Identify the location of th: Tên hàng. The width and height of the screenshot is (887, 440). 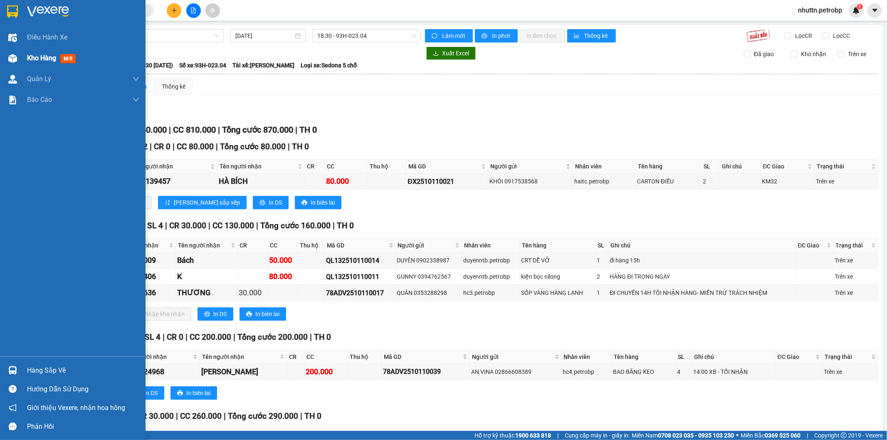
(644, 357).